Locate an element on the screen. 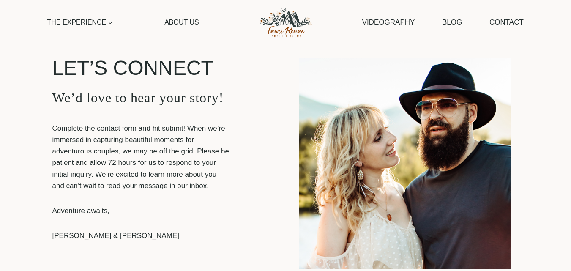 Image resolution: width=571 pixels, height=271 pixels. h4: We’d love to hear your story! is located at coordinates (141, 102).